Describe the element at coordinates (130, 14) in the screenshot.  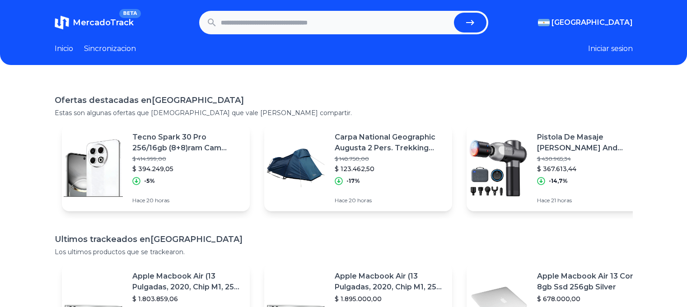
I see `span: BETA` at that location.